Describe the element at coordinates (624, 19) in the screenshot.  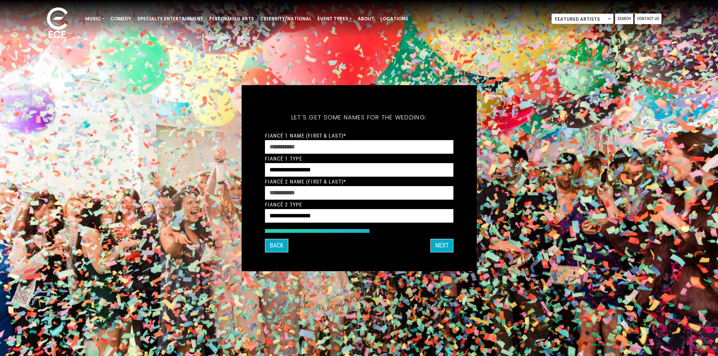
I see `a: Search` at that location.